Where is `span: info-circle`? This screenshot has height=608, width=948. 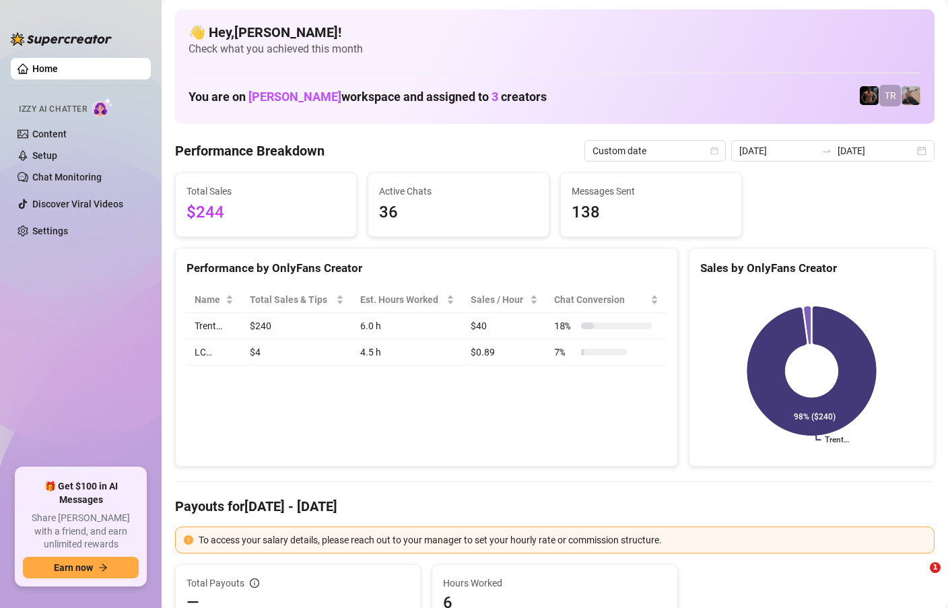 span: info-circle is located at coordinates (254, 583).